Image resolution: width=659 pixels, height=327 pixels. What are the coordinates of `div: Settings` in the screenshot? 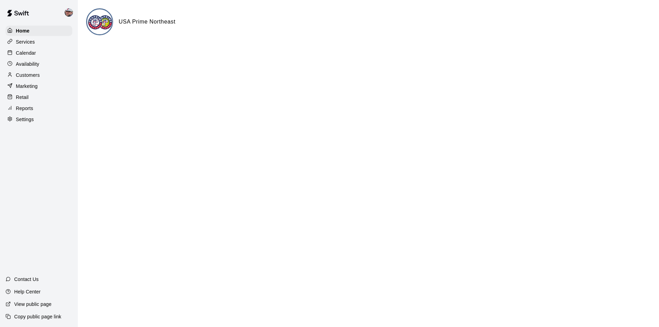 It's located at (39, 119).